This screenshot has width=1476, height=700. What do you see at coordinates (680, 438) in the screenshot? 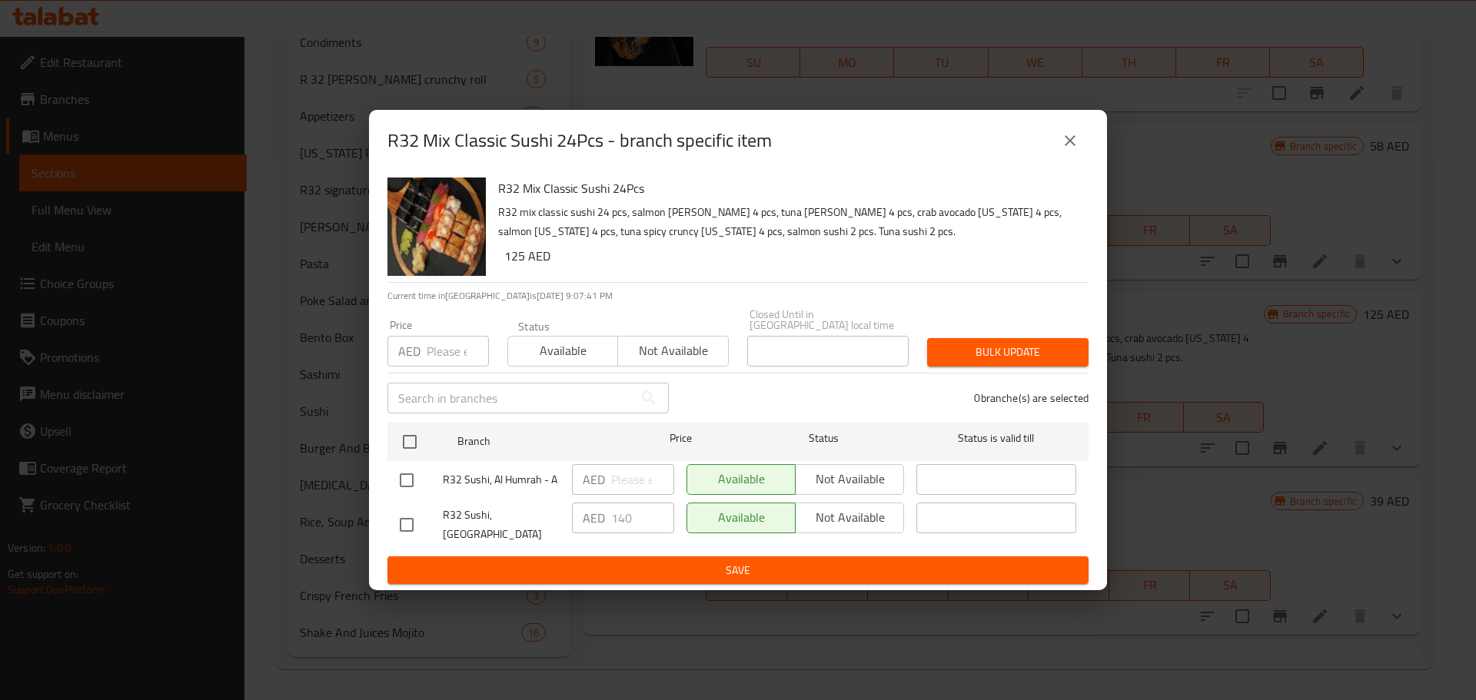
I see `span: Price` at bounding box center [680, 438].